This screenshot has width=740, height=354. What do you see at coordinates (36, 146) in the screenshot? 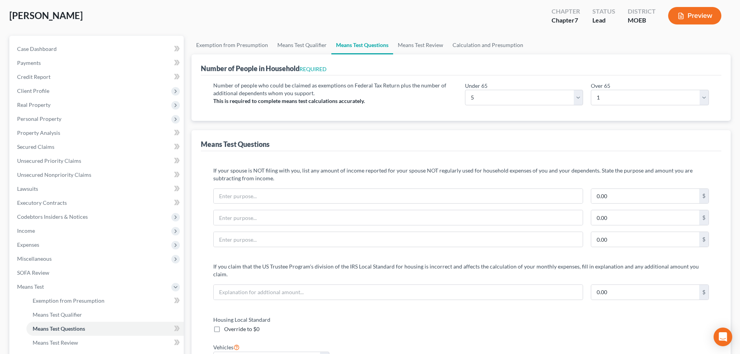
I see `span: Secured Claims` at bounding box center [36, 146].